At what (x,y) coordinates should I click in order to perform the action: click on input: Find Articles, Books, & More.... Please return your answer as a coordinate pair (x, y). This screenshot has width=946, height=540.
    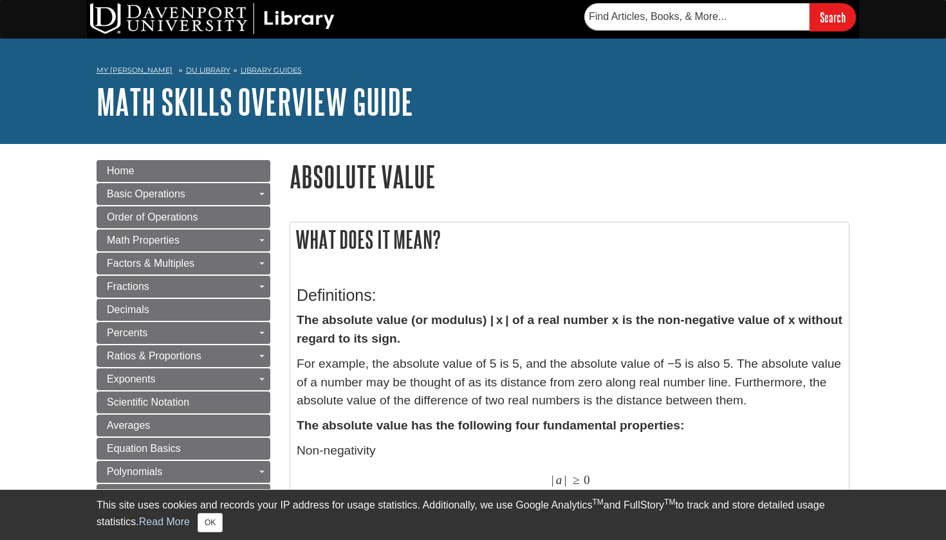
    Looking at the image, I should click on (697, 17).